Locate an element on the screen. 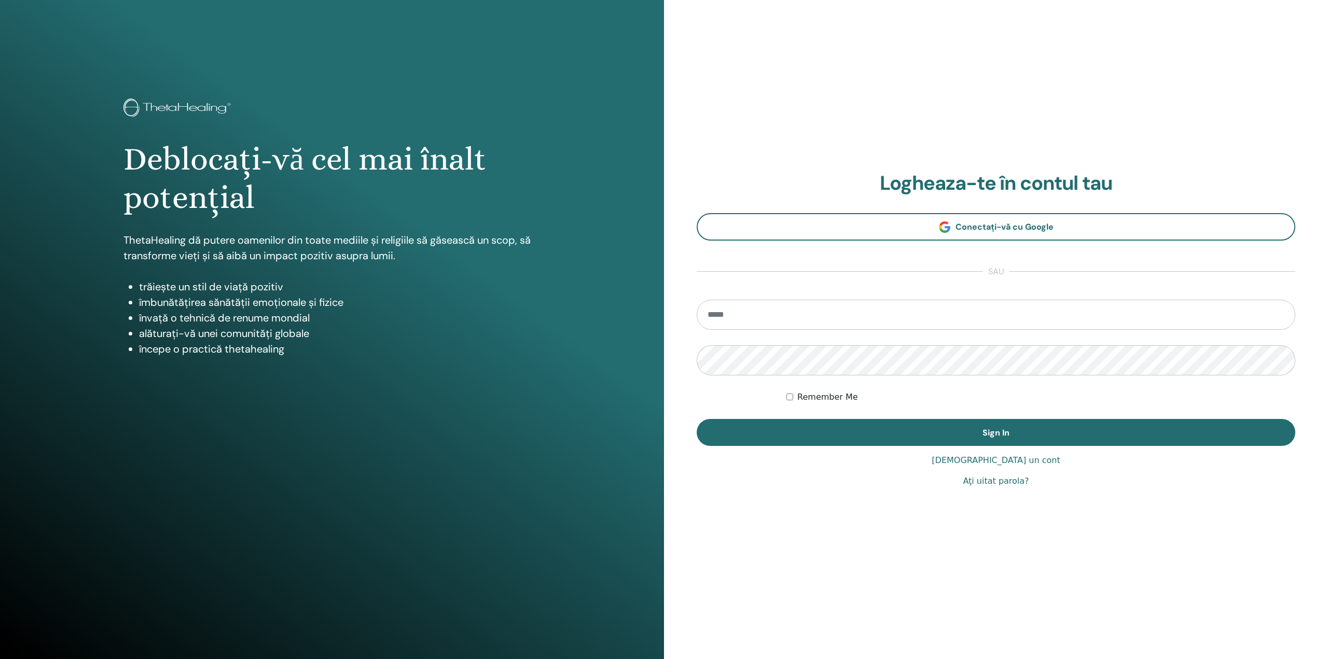 Image resolution: width=1328 pixels, height=659 pixels. button: Sign In is located at coordinates (996, 433).